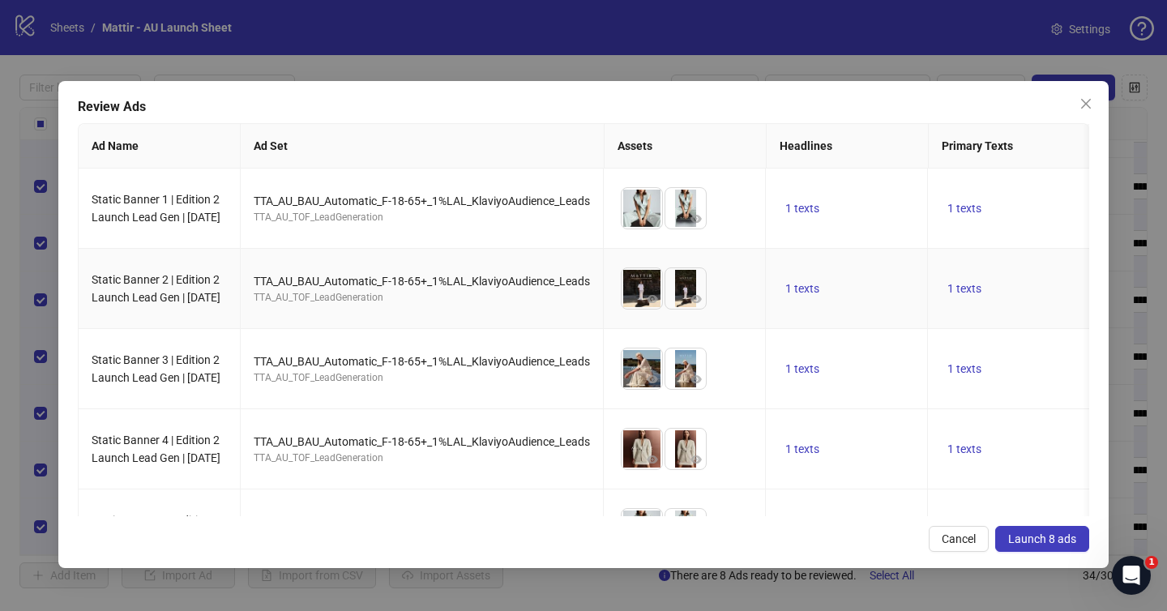 Image resolution: width=1167 pixels, height=611 pixels. What do you see at coordinates (1086, 104) in the screenshot?
I see `span: close` at bounding box center [1086, 104].